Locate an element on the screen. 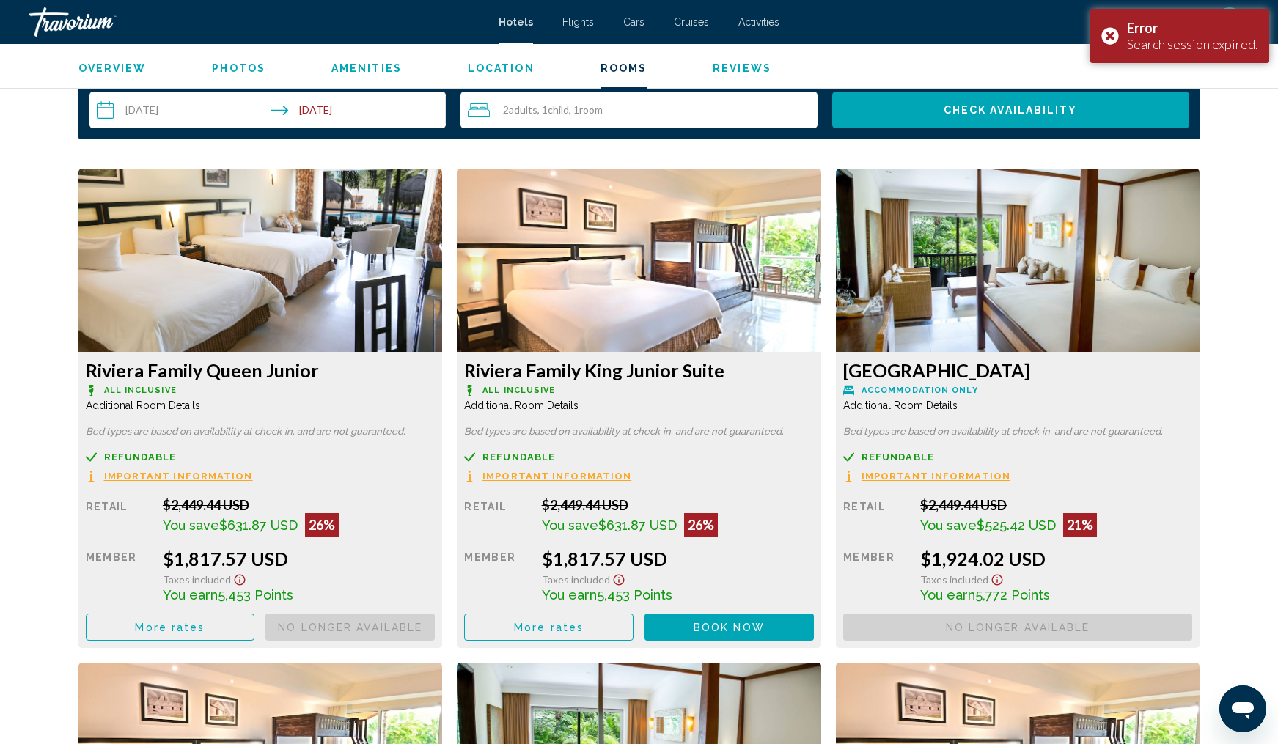 This screenshot has height=744, width=1278. img: bf33727c-f69a-4f50-b7f1-a91b93de3172.jpeg is located at coordinates (639, 260).